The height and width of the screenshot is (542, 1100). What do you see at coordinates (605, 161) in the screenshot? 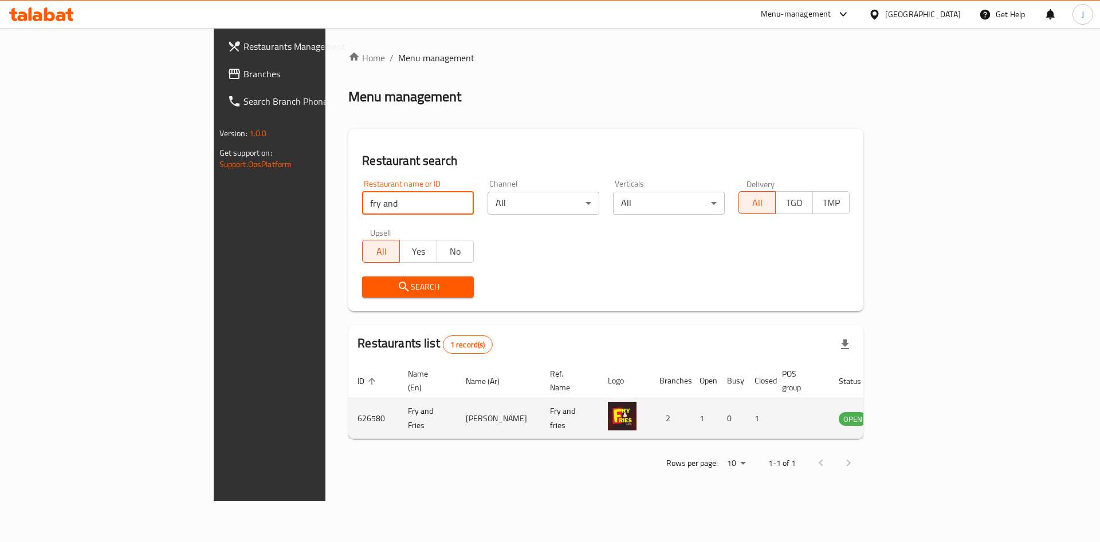
I see `h2: Restaurant search` at bounding box center [605, 161].